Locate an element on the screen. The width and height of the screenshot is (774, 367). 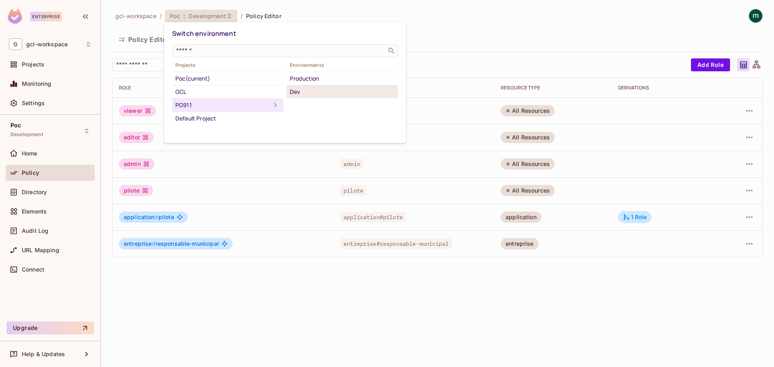
div: GCL is located at coordinates (228, 92).